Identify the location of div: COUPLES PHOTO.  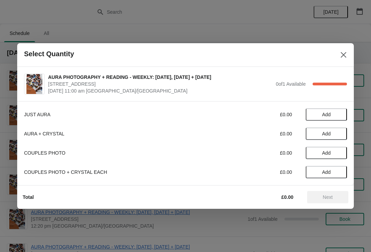
(119, 153).